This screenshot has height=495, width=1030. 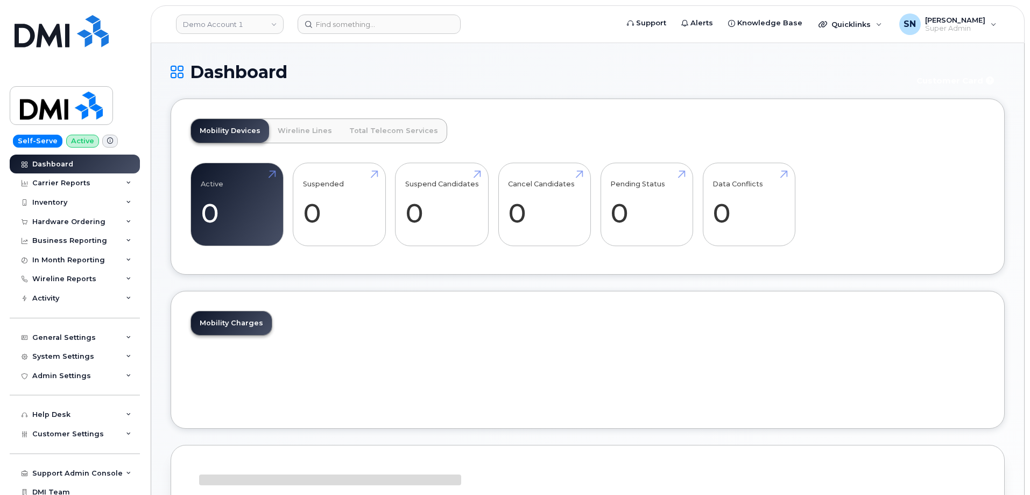 What do you see at coordinates (339, 204) in the screenshot?
I see `a: Suspended 0` at bounding box center [339, 204].